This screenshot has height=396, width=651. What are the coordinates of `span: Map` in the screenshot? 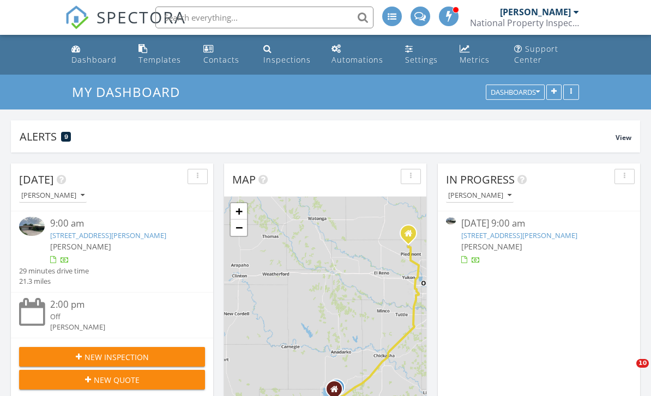 It's located at (244, 179).